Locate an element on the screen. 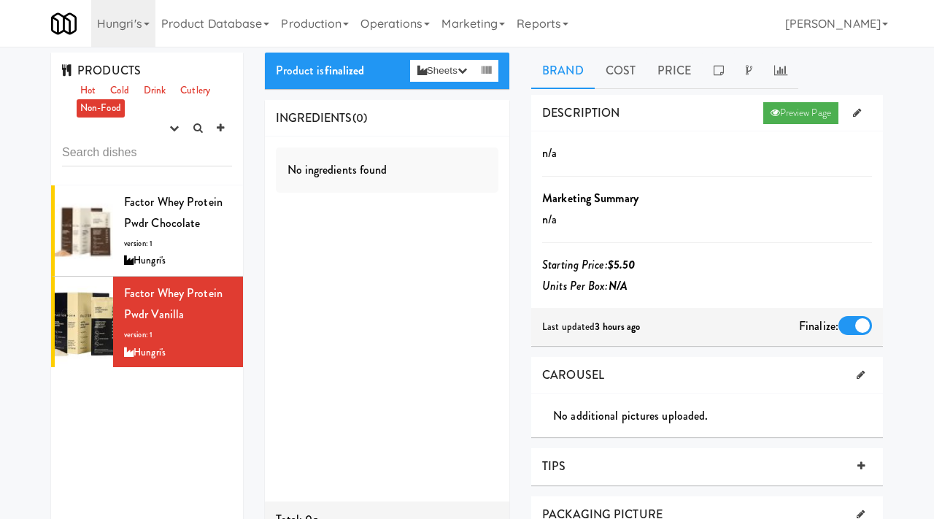 This screenshot has height=519, width=934. a: Cutlery is located at coordinates (195, 90).